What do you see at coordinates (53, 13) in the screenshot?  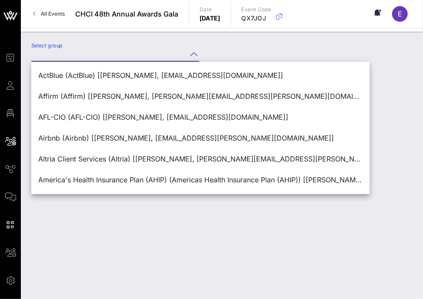 I see `span: All Events` at bounding box center [53, 13].